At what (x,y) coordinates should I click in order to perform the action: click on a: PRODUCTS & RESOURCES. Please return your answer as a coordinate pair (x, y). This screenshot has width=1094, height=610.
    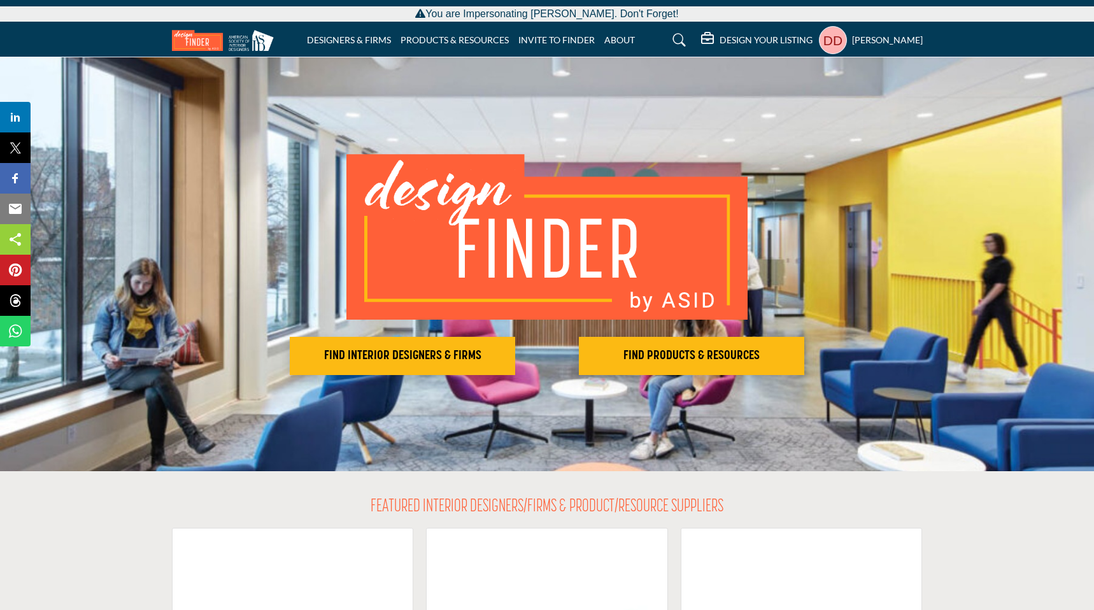
    Looking at the image, I should click on (455, 39).